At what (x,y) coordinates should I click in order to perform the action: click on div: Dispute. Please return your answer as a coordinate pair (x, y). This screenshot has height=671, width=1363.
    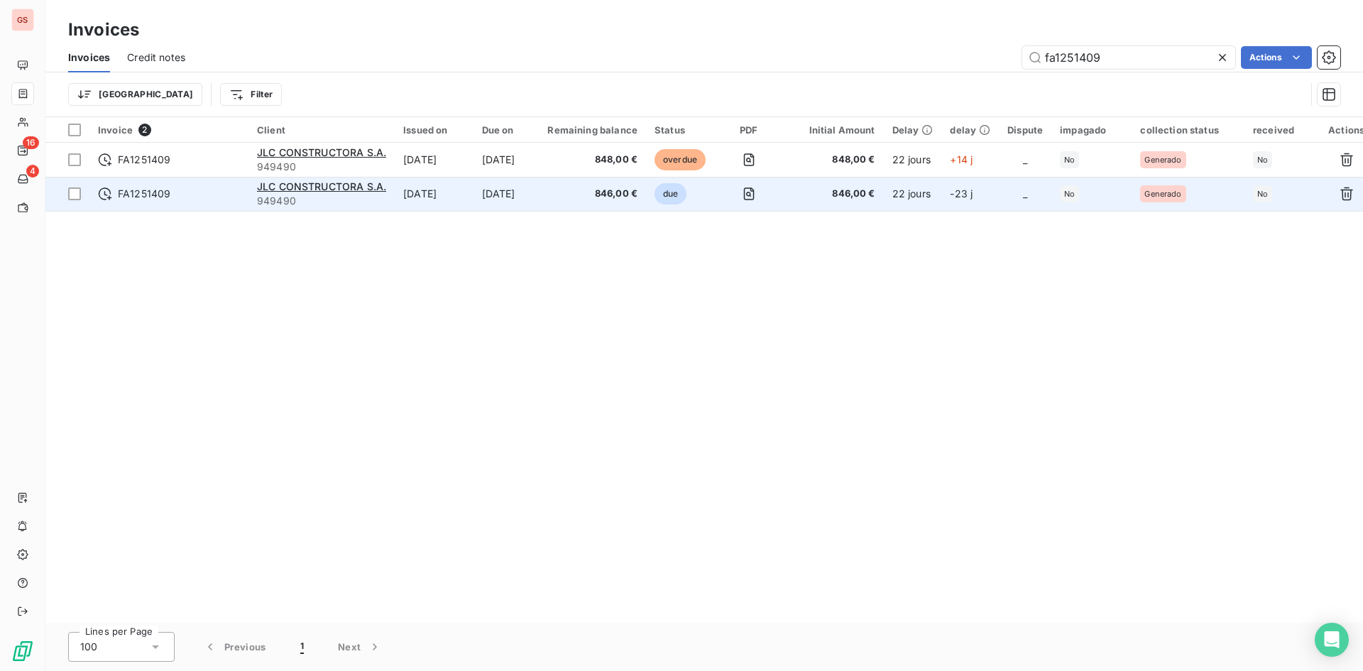
    Looking at the image, I should click on (1025, 130).